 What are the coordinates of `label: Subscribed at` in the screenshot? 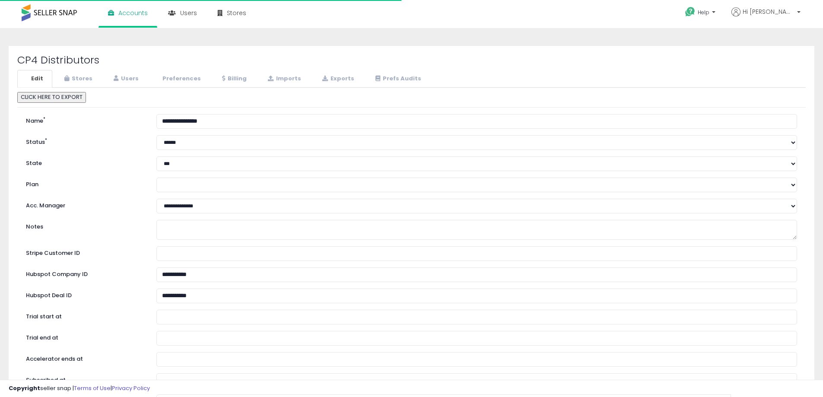 It's located at (85, 379).